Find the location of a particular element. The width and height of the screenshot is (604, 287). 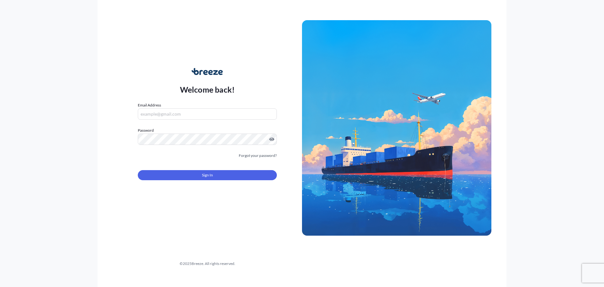

input: example@gmail.com is located at coordinates (207, 114).